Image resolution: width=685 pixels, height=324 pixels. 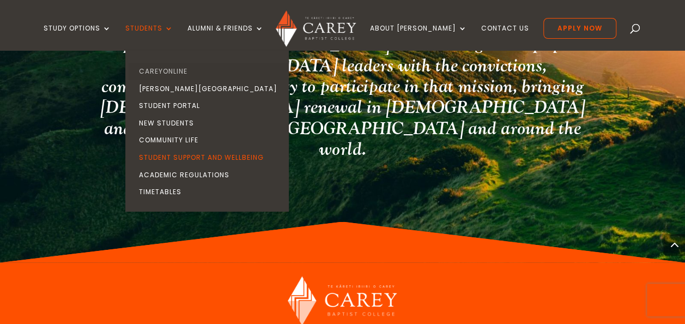 What do you see at coordinates (77, 37) in the screenshot?
I see `a: Study Options` at bounding box center [77, 37].